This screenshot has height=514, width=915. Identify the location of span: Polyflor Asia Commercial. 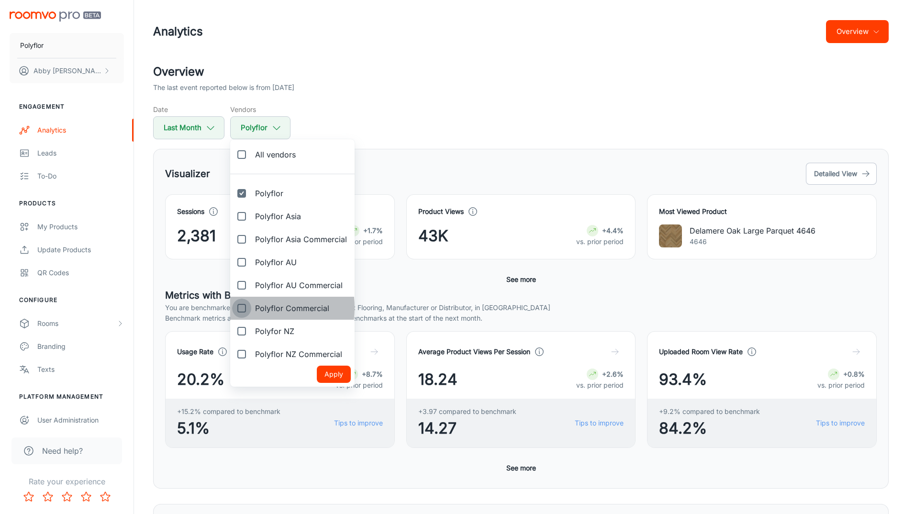
(301, 239).